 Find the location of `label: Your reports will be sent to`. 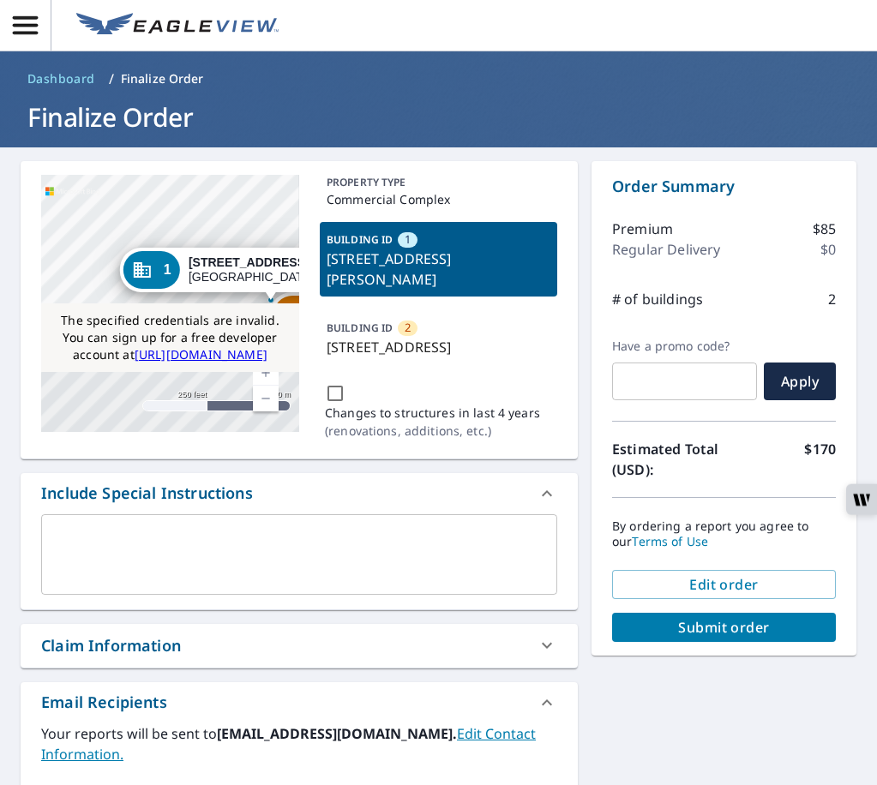

label: Your reports will be sent to is located at coordinates (299, 744).